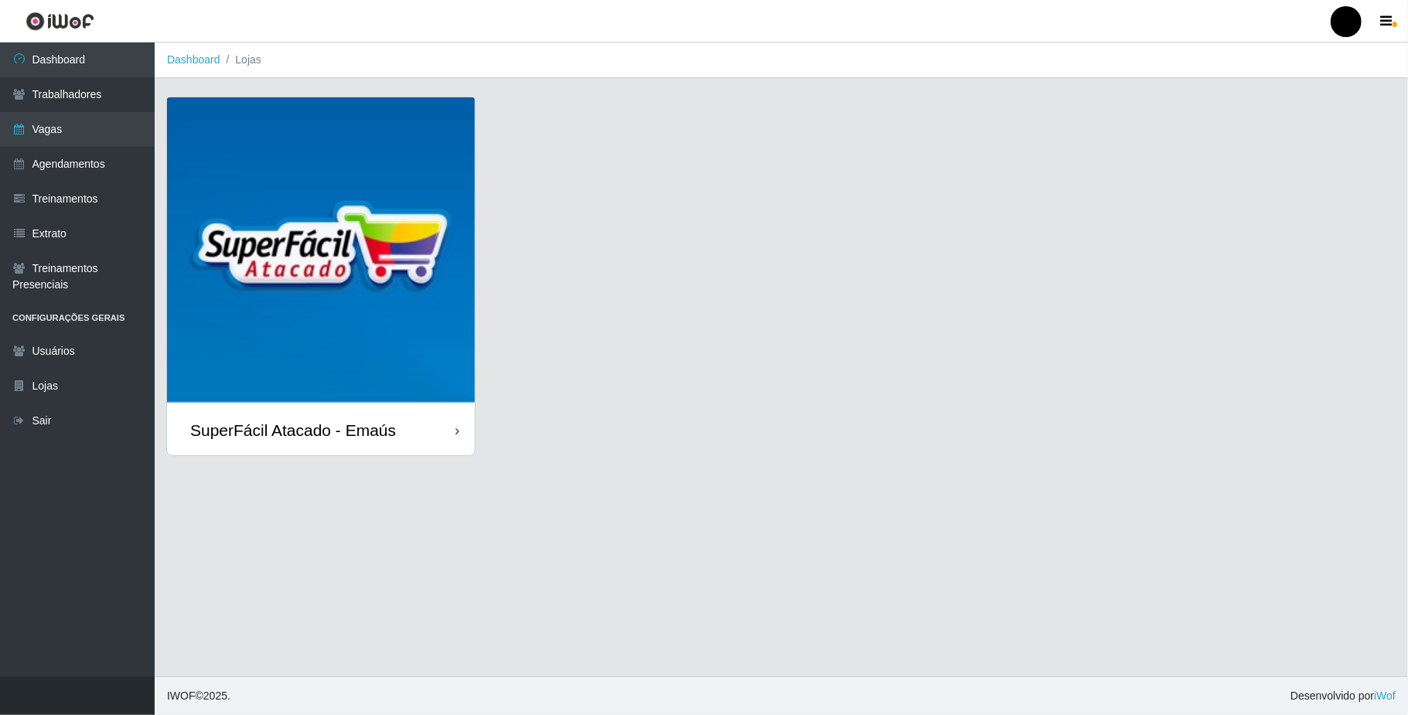  I want to click on nav: breadcrumb, so click(781, 60).